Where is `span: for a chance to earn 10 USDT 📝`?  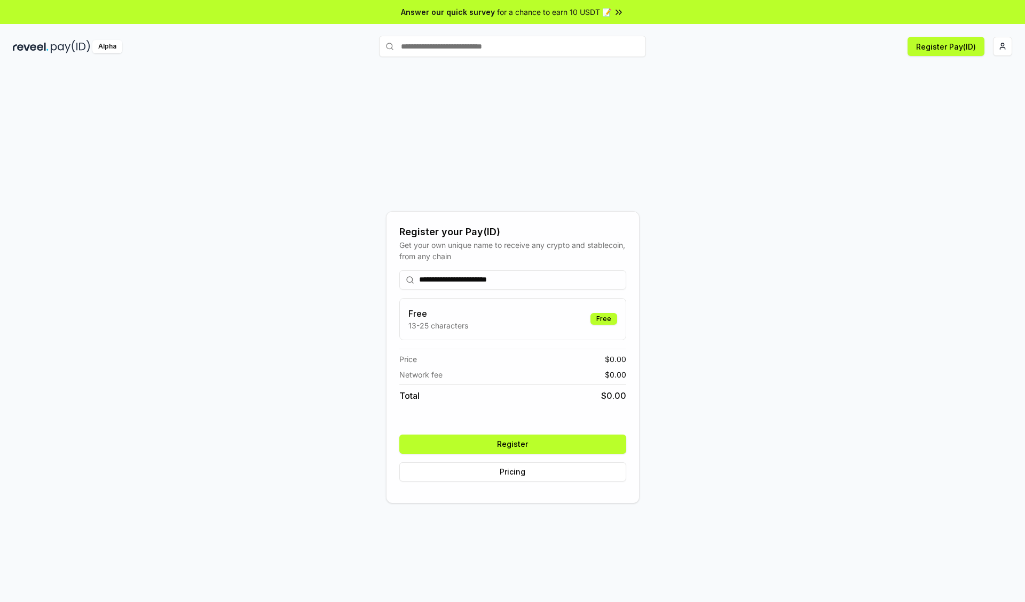
span: for a chance to earn 10 USDT 📝 is located at coordinates (554, 12).